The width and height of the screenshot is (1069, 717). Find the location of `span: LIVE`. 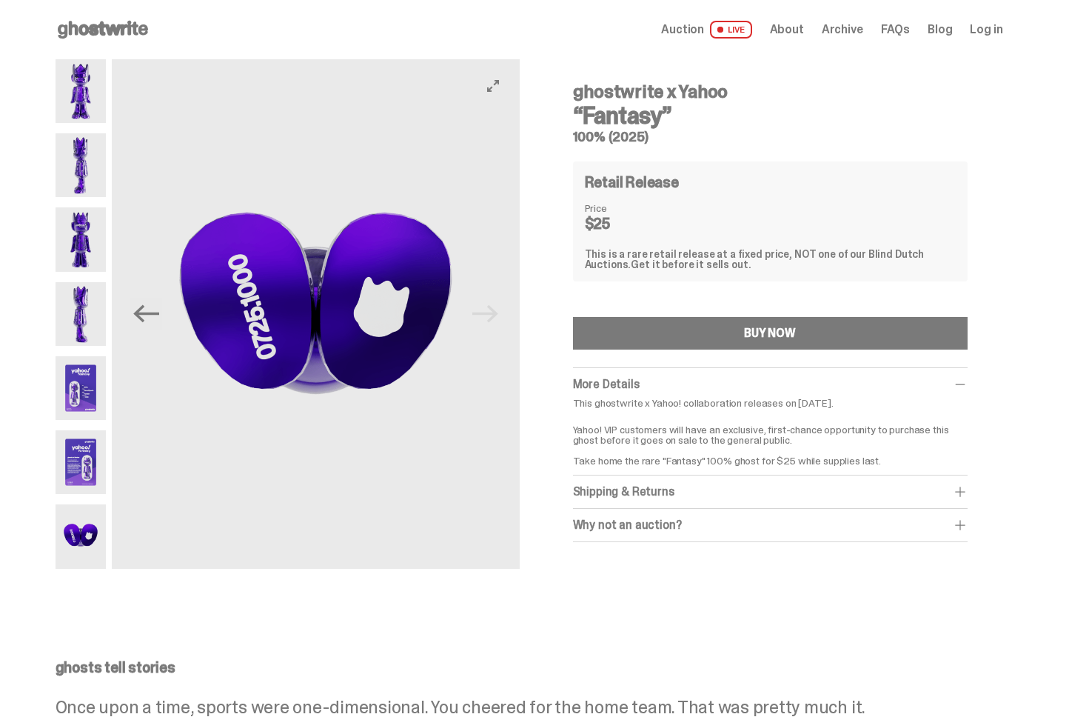

span: LIVE is located at coordinates (731, 30).